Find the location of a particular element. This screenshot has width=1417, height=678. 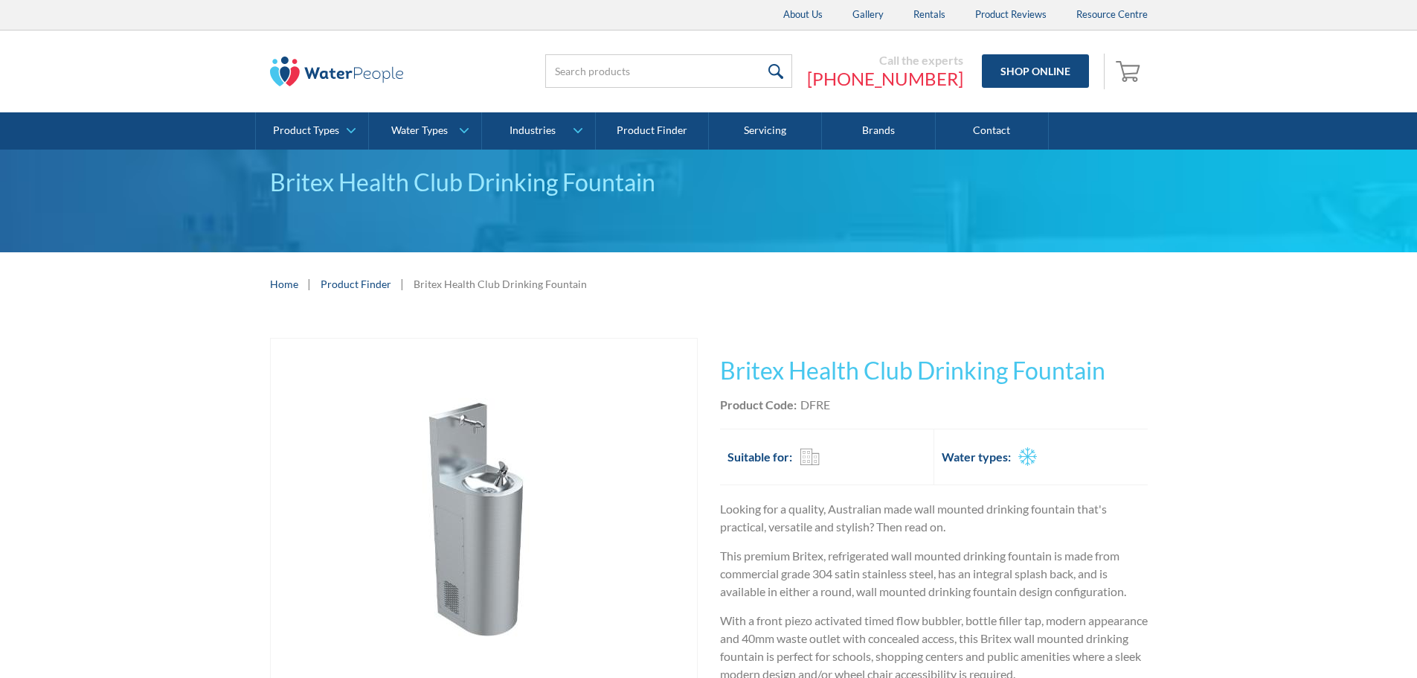

h2: Suitable for: is located at coordinates (759, 457).